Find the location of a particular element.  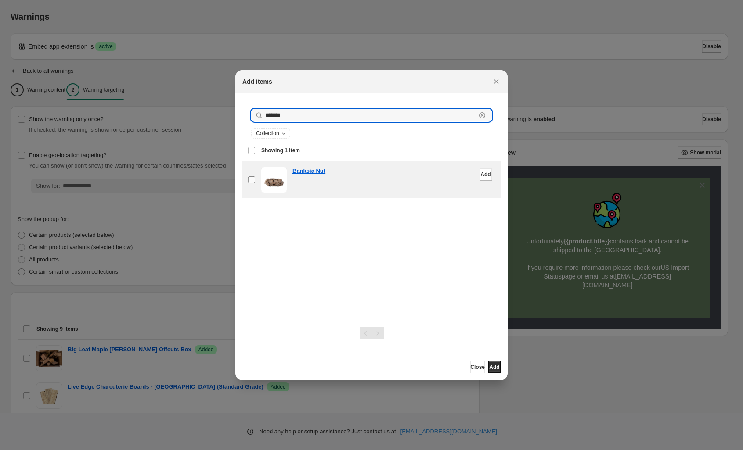

span: Close is located at coordinates (477, 367).